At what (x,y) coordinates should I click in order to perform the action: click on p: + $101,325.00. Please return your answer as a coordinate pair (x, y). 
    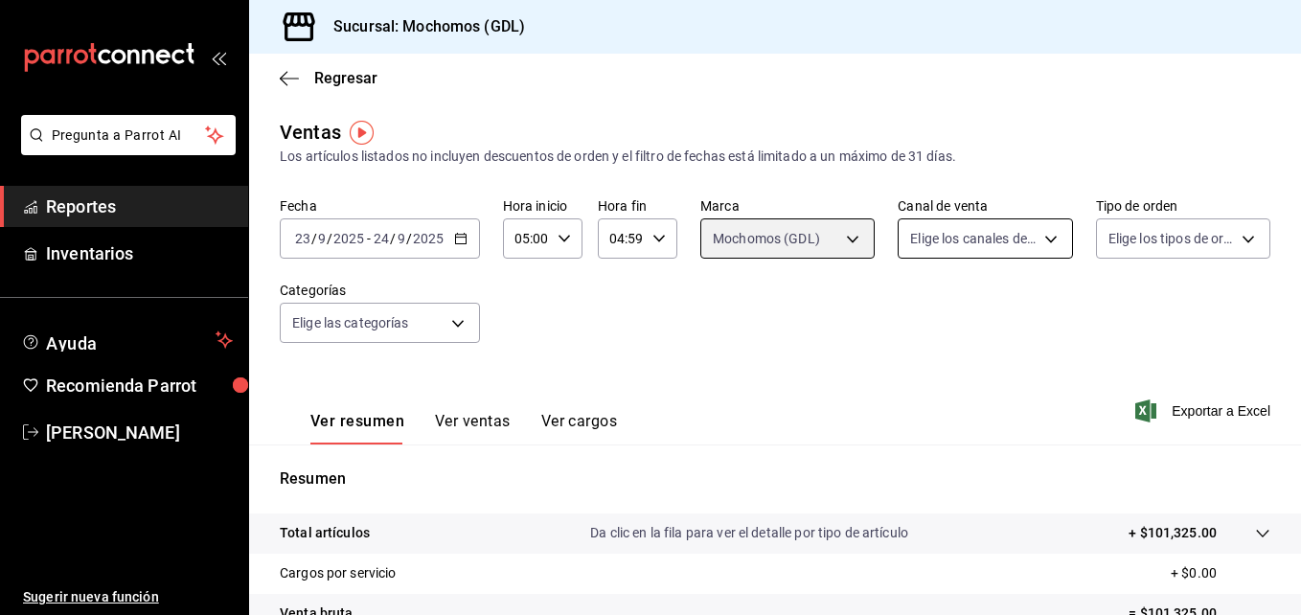
    Looking at the image, I should click on (1172, 532).